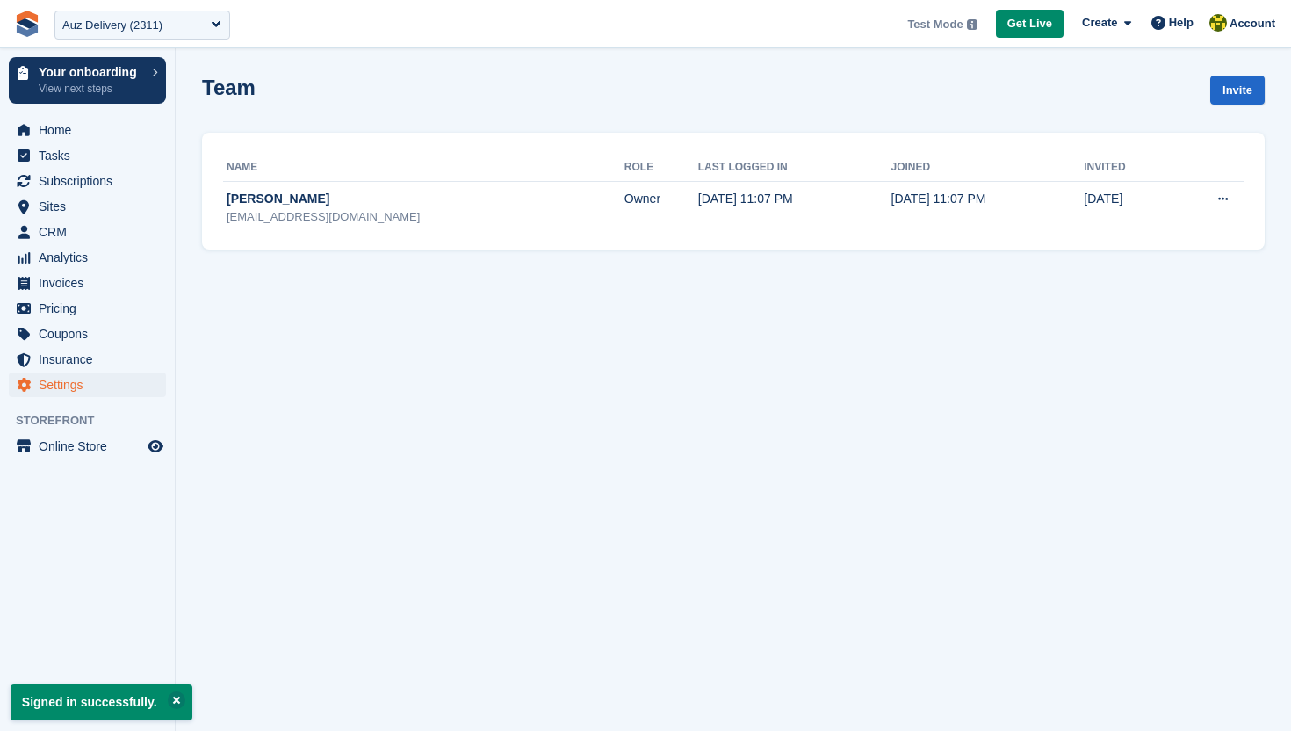  I want to click on a: Get Live, so click(1030, 24).